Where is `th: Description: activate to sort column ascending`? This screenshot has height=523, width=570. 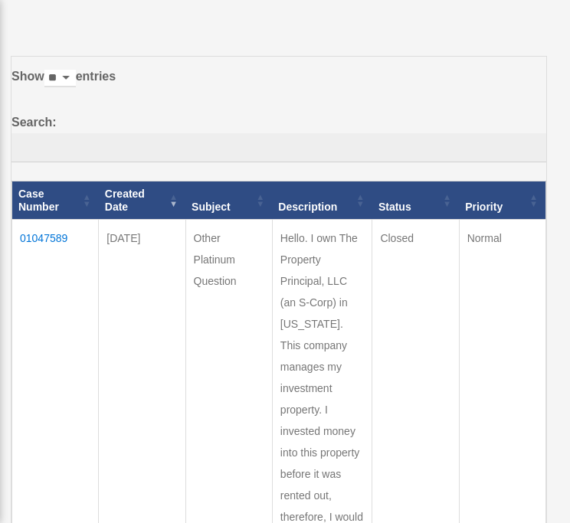 th: Description: activate to sort column ascending is located at coordinates (322, 200).